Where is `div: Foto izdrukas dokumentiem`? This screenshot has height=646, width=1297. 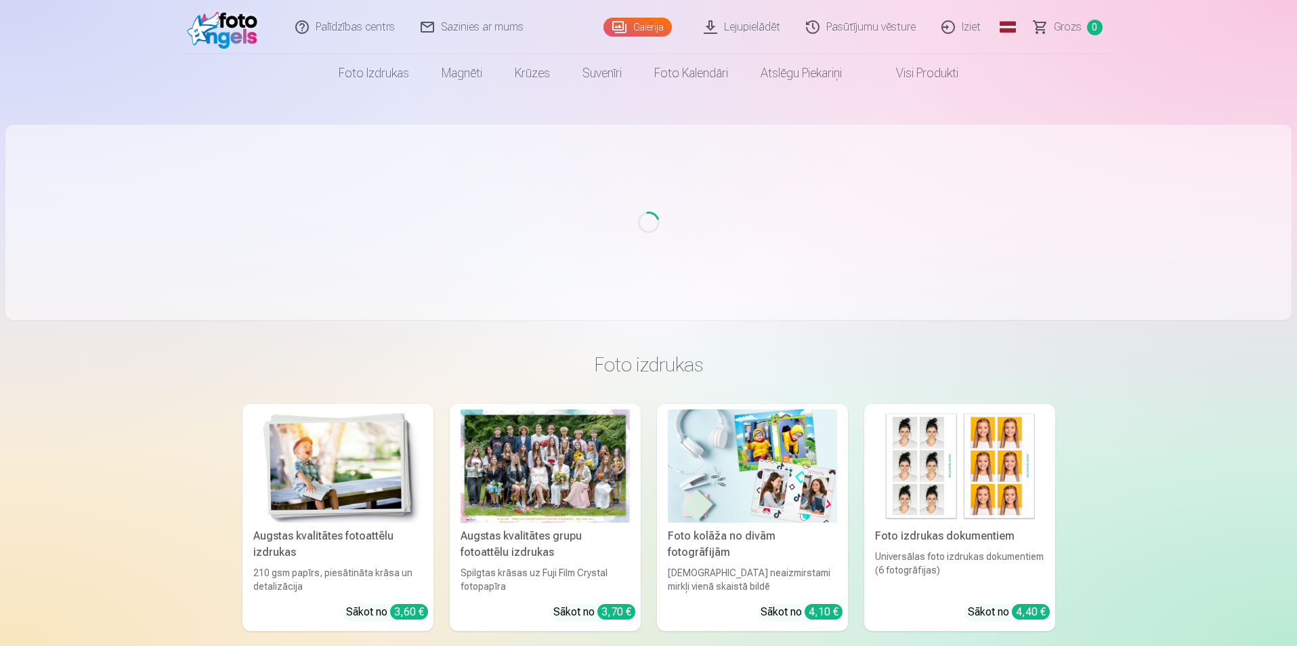 div: Foto izdrukas dokumentiem is located at coordinates (960, 536).